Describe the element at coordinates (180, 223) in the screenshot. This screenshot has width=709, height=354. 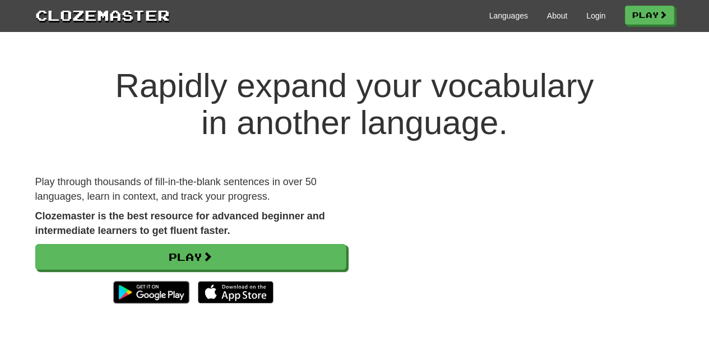
I see `strong: Clozemaster is the best resource for advanced beginner and intermediate learners to get fluent fa...` at that location.